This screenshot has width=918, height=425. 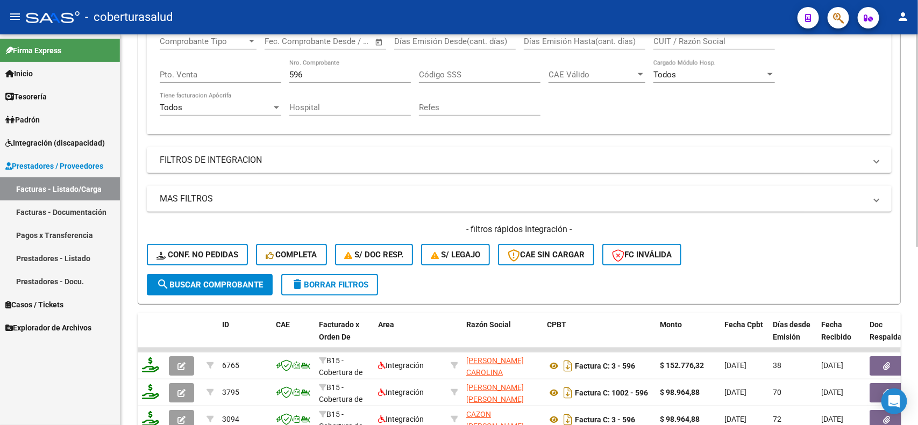 What do you see at coordinates (15, 17) in the screenshot?
I see `mat-icon: menu` at bounding box center [15, 17].